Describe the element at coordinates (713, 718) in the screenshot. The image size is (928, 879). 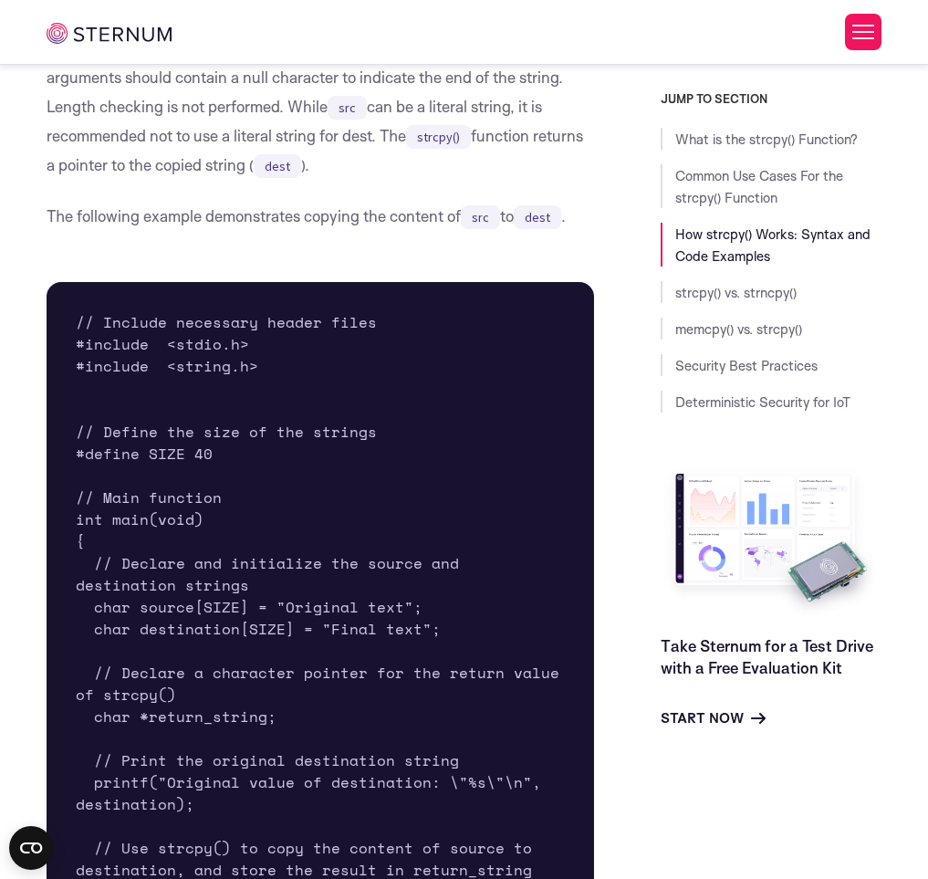
I see `a: Start Now` at that location.